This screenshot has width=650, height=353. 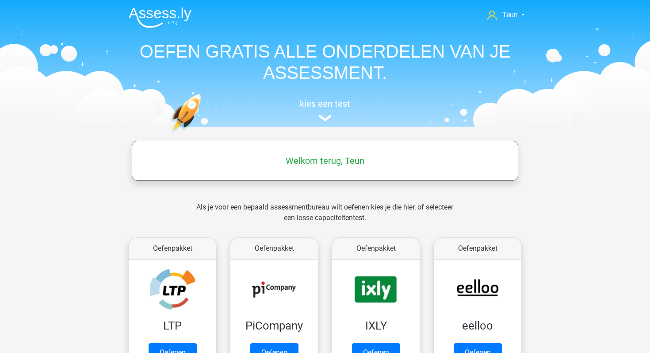 What do you see at coordinates (325, 110) in the screenshot?
I see `a: kies een test` at bounding box center [325, 110].